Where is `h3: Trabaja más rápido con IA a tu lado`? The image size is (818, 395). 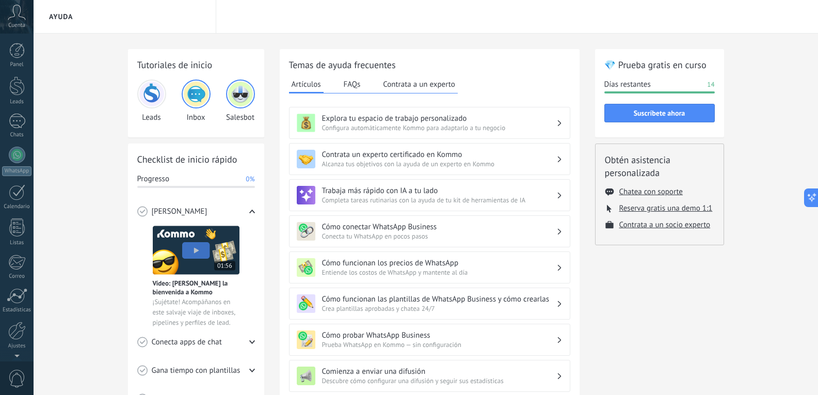
h3: Trabaja más rápido con IA a tu lado is located at coordinates (439, 190).